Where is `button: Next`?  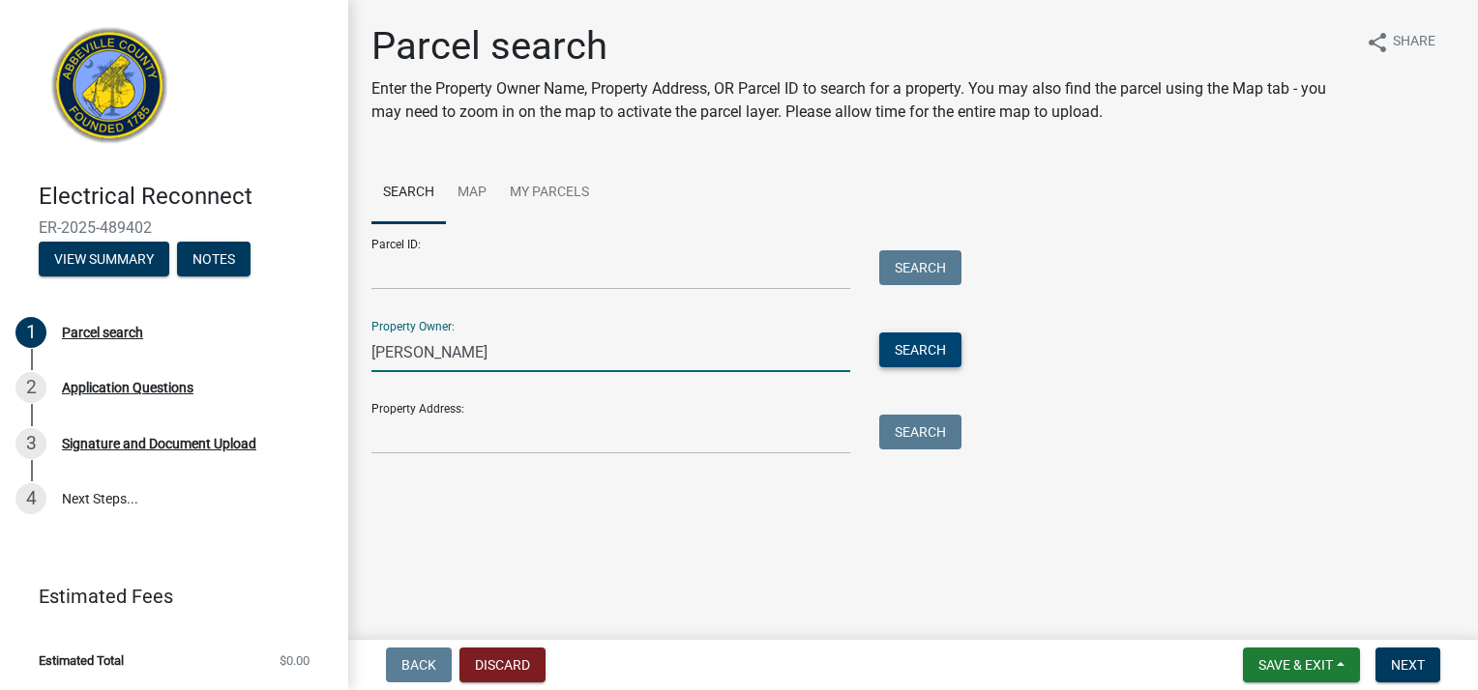 button: Next is located at coordinates (1407, 665).